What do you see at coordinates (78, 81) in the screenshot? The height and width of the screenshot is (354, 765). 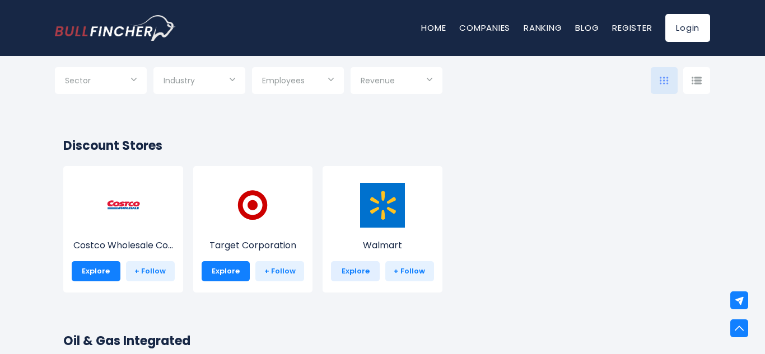 I see `span: Sector` at bounding box center [78, 81].